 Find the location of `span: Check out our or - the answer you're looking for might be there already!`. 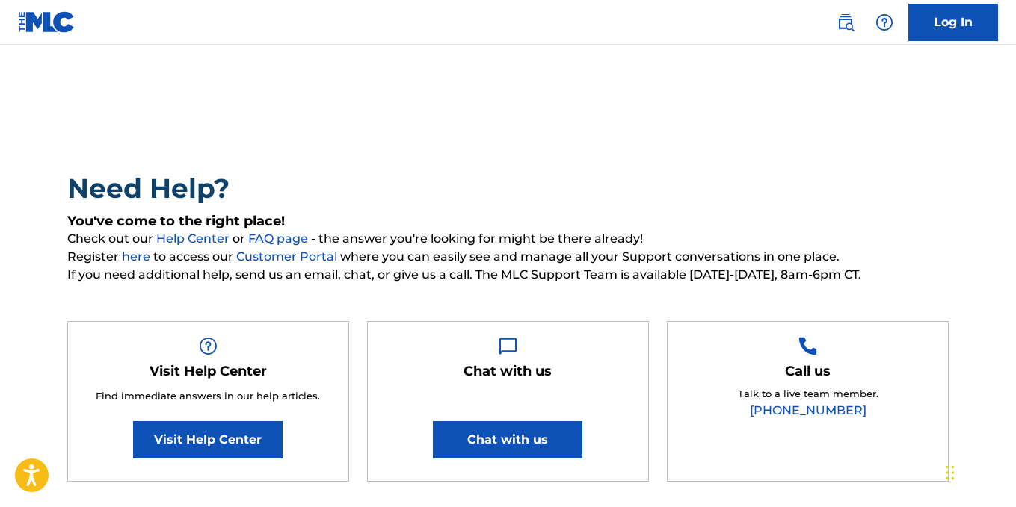

span: Check out our or - the answer you're looking for might be there already! is located at coordinates (508, 239).